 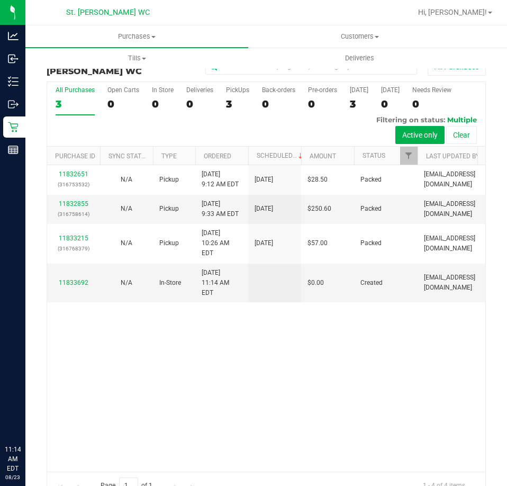 I want to click on span: Filtering on status:, so click(x=411, y=120).